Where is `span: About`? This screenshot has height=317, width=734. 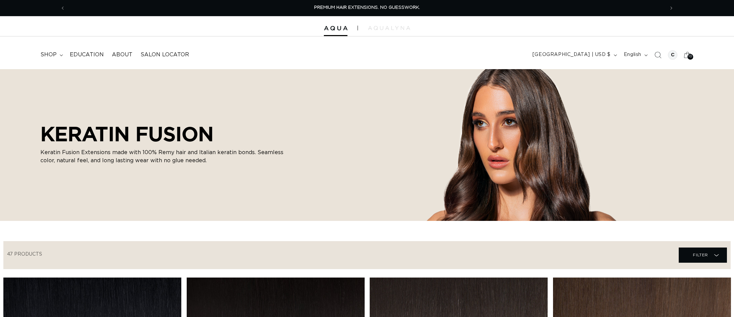 span: About is located at coordinates (122, 55).